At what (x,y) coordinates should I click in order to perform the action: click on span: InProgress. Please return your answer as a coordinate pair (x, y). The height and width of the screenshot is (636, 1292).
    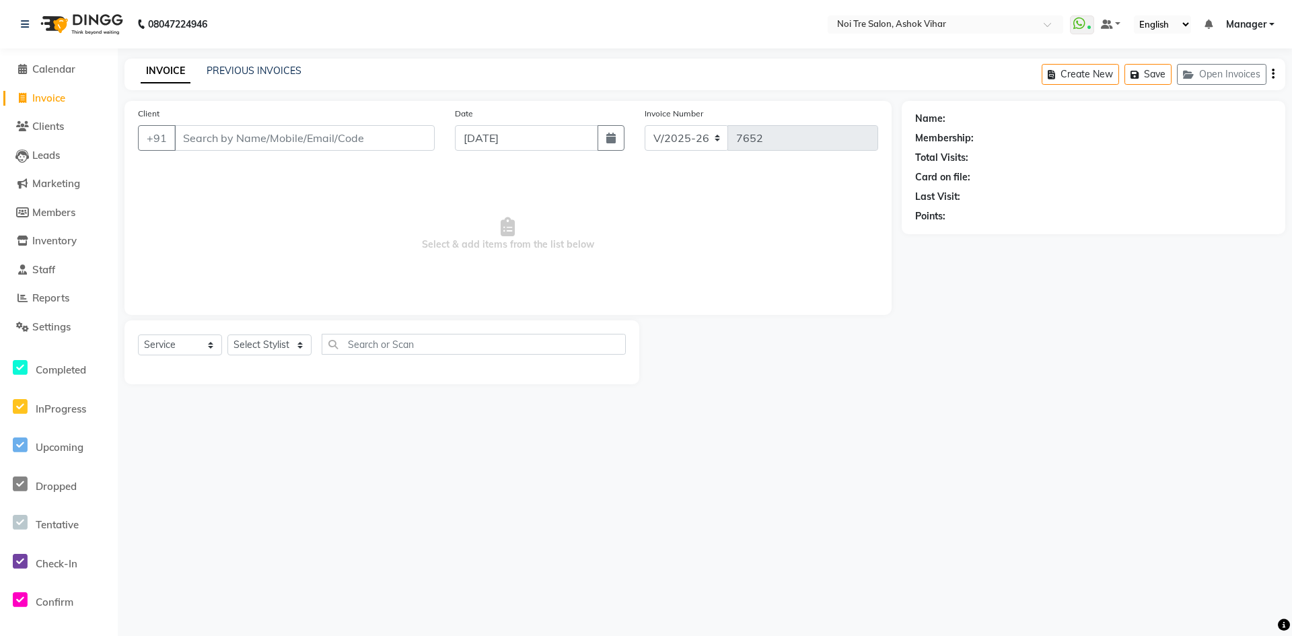
    Looking at the image, I should click on (61, 408).